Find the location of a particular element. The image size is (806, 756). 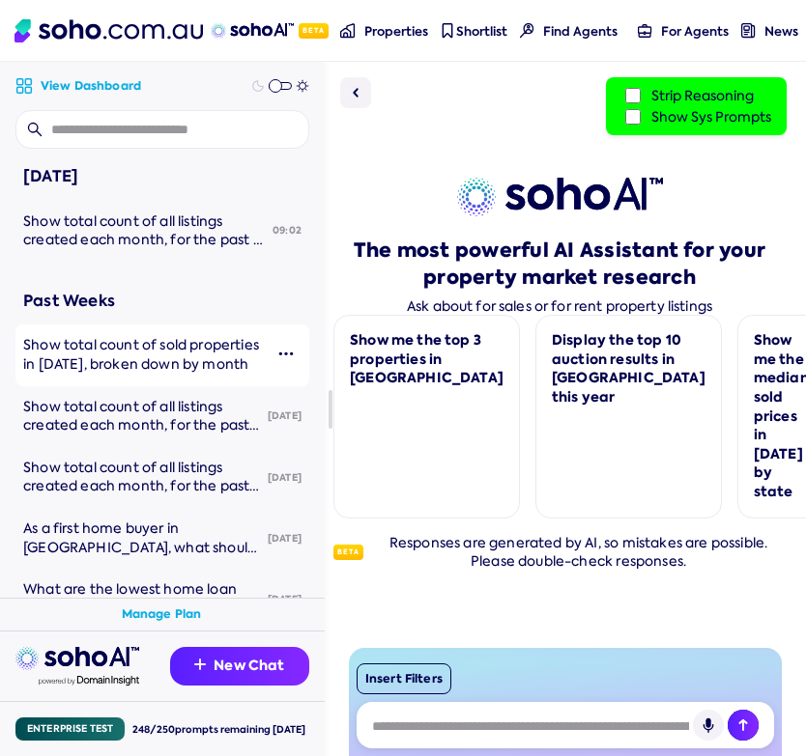

img: sohoAI logo is located at coordinates (251, 31).